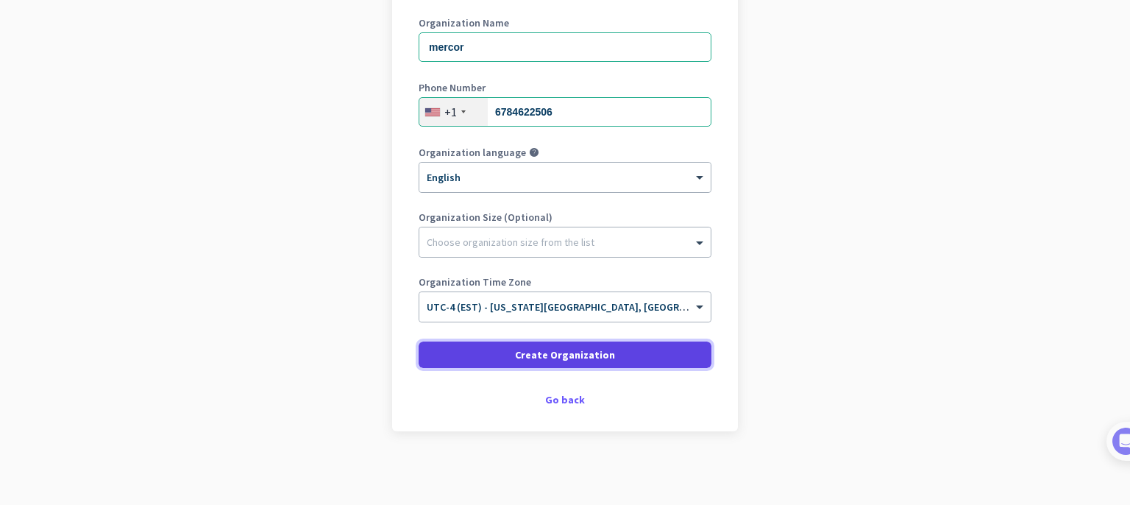 The height and width of the screenshot is (505, 1130). What do you see at coordinates (472, 152) in the screenshot?
I see `label: Organization language` at bounding box center [472, 152].